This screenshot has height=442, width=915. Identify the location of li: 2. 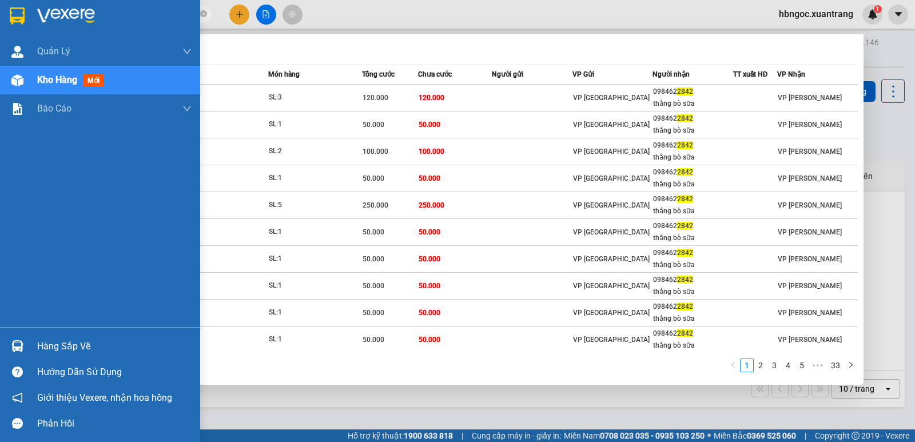
(761, 366).